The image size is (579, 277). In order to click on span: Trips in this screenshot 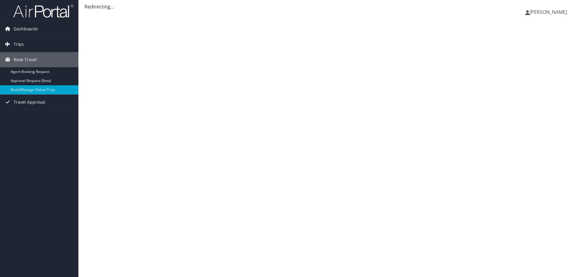, I will do `click(19, 44)`.